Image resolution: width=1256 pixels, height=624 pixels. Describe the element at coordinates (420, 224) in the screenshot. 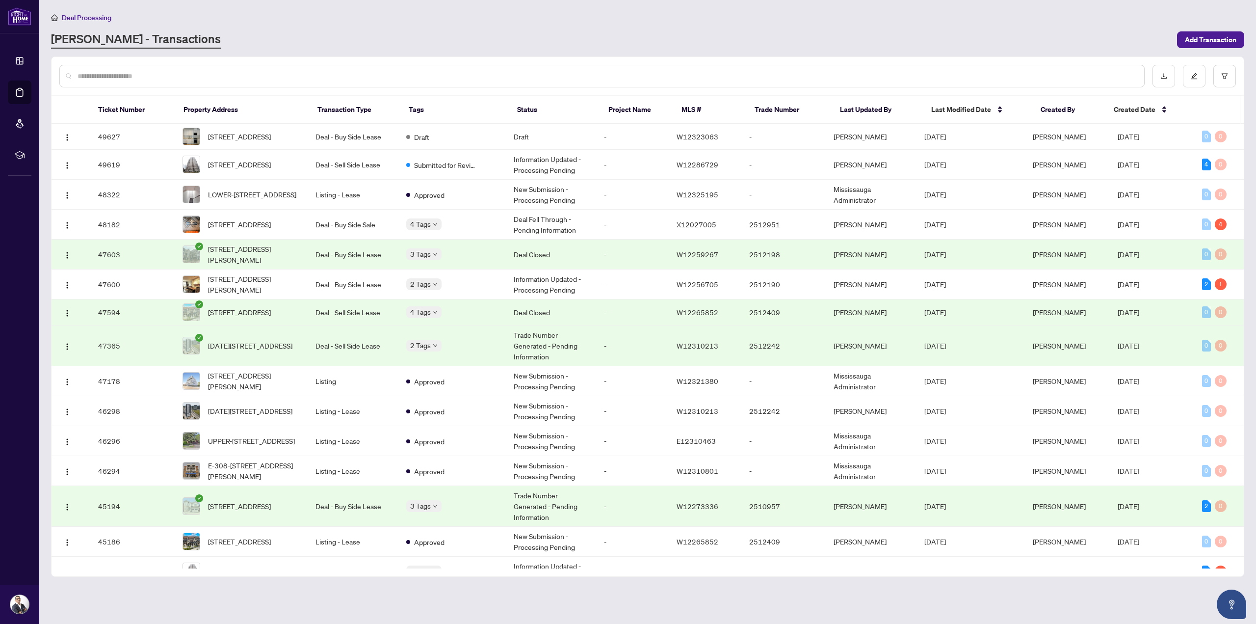

I see `span: 4 Tags` at that location.